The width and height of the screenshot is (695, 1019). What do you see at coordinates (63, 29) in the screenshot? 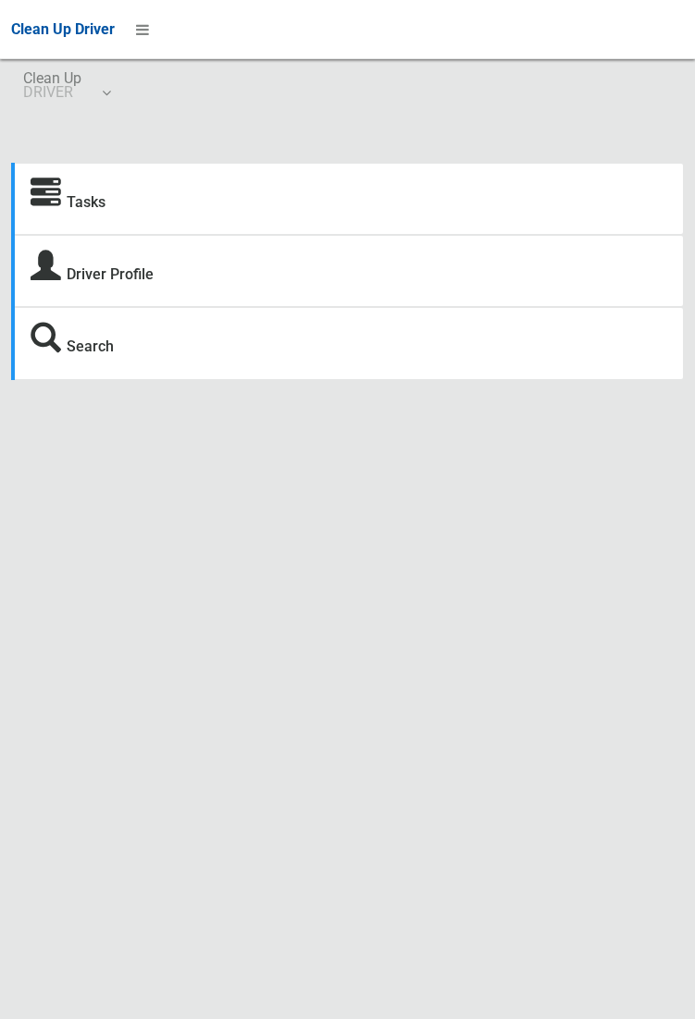
I see `span: Clean Up Driver` at bounding box center [63, 29].